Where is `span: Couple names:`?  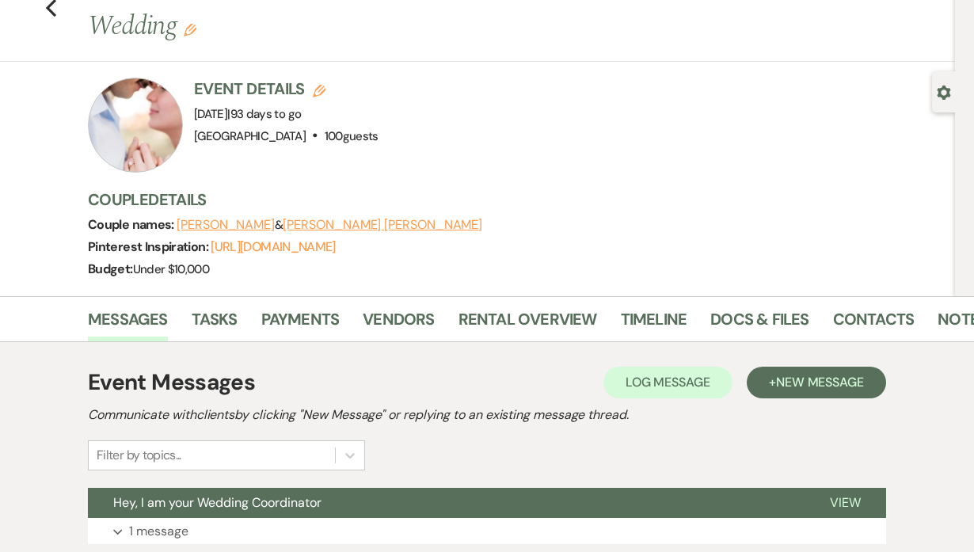
span: Couple names: is located at coordinates (132, 224).